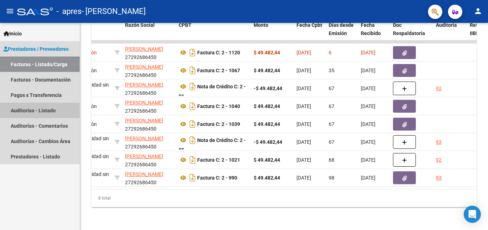 The height and width of the screenshot is (230, 488). Describe the element at coordinates (342, 33) in the screenshot. I see `datatable-header-cell: Días desde Emisión` at that location.